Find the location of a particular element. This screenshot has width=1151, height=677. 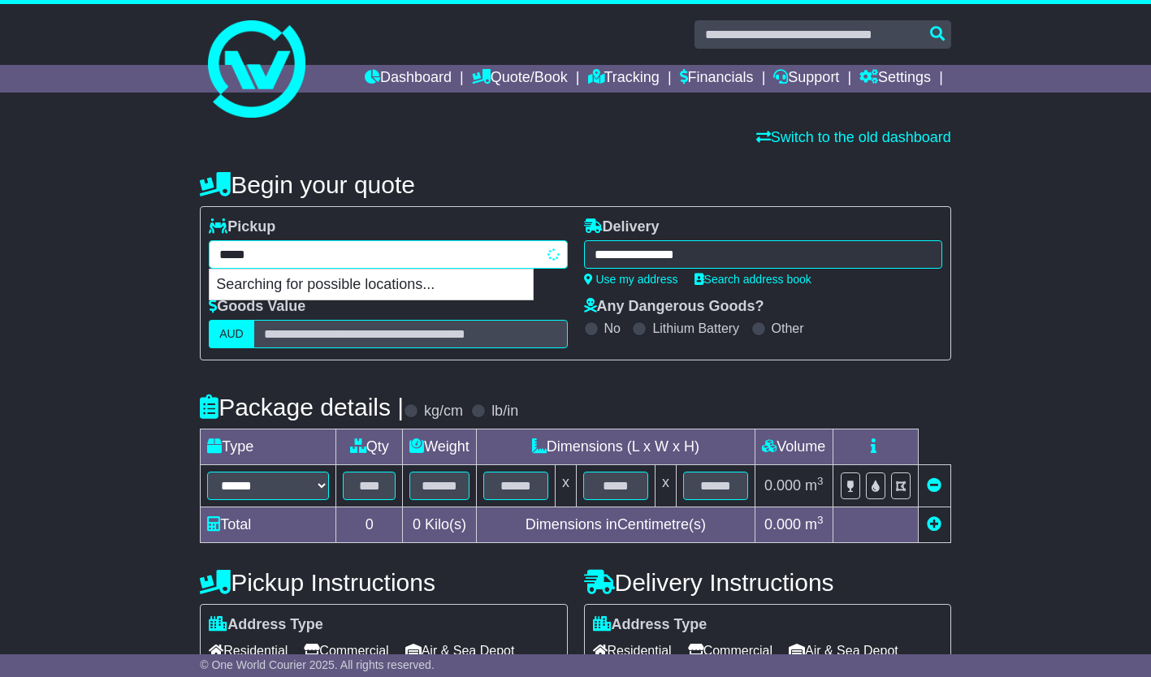

h4: Delivery Instructions is located at coordinates (768, 582).